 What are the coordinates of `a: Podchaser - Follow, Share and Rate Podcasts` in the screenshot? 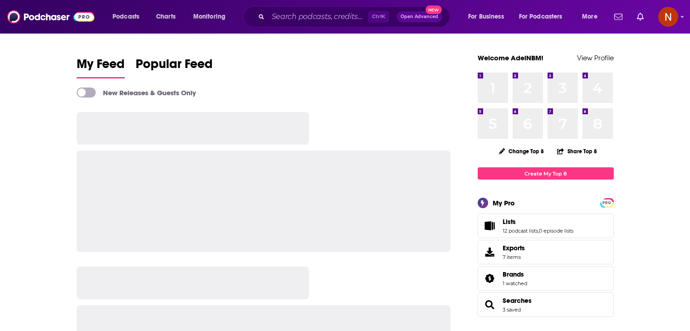 It's located at (51, 17).